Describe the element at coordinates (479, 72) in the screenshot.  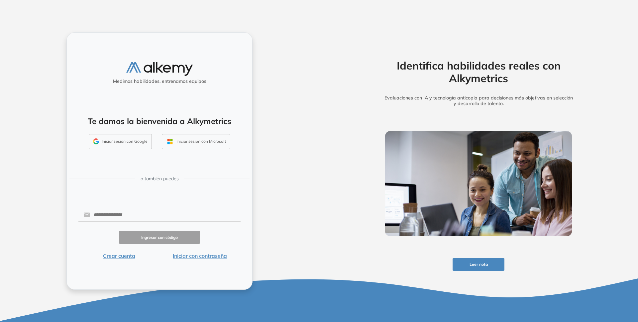
I see `h2: Identifica habilidades reales con Alkymetrics` at that location.